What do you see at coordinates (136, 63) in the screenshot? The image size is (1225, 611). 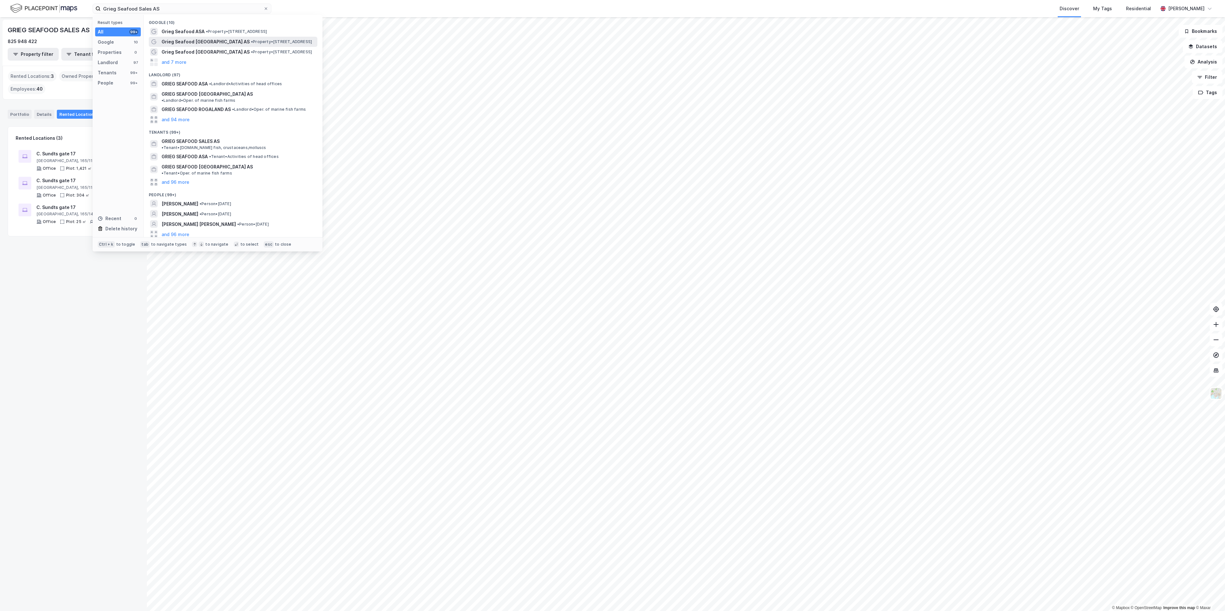 I see `div: 97` at bounding box center [136, 63].